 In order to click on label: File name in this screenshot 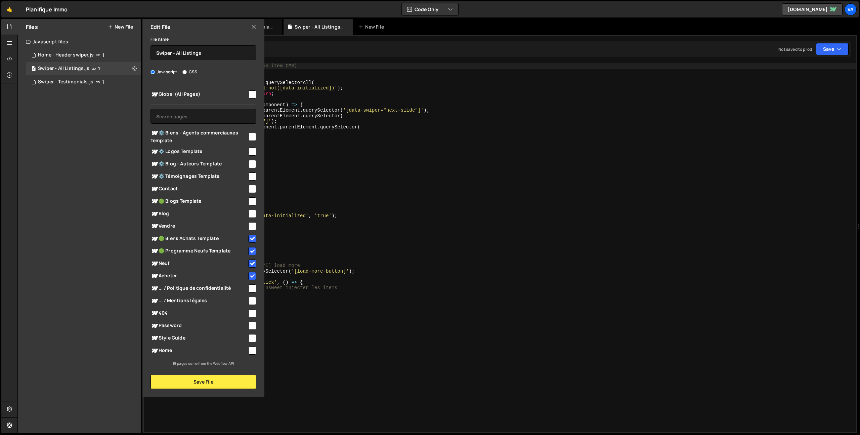, I will do `click(160, 39)`.